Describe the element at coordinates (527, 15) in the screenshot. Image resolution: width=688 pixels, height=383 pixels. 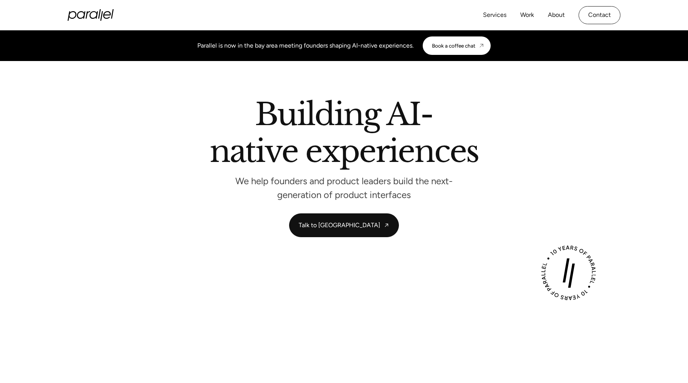
I see `a: Work` at that location.